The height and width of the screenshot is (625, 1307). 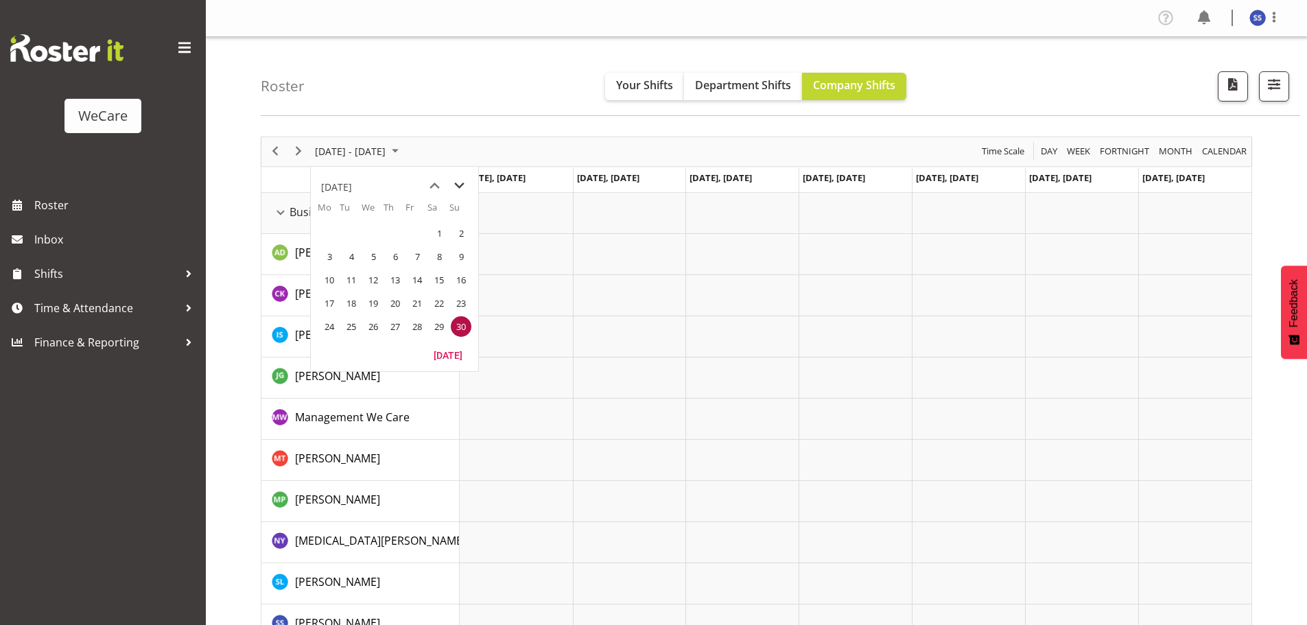 I want to click on th: Mo, so click(x=329, y=211).